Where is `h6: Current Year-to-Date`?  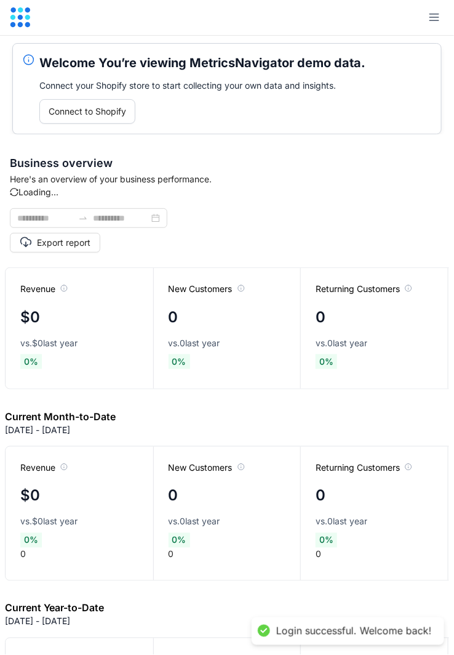 h6: Current Year-to-Date is located at coordinates (54, 608).